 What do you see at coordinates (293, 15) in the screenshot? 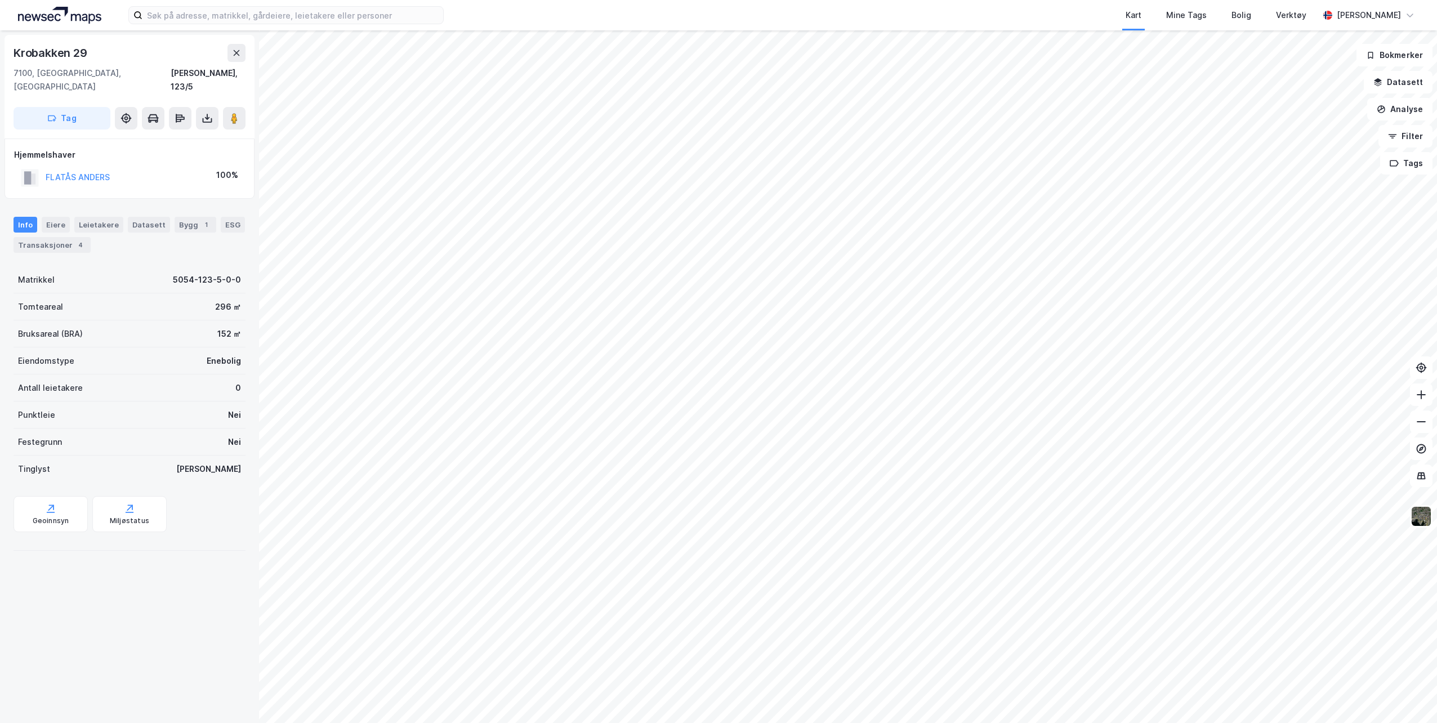
I see `input: Søk på adresse, matrikkel, gårdeiere, leietakere eller personer` at bounding box center [293, 15].